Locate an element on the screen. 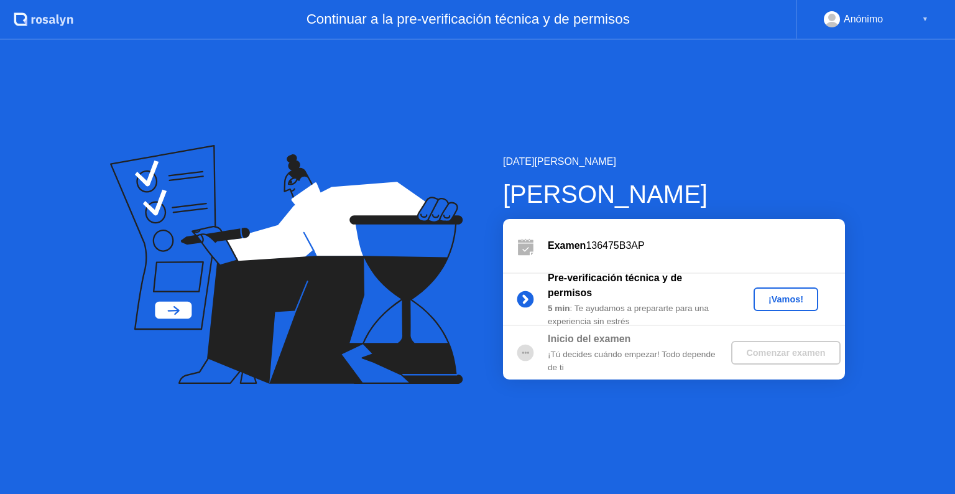 This screenshot has width=955, height=494. div: Anónimo is located at coordinates (863, 19).